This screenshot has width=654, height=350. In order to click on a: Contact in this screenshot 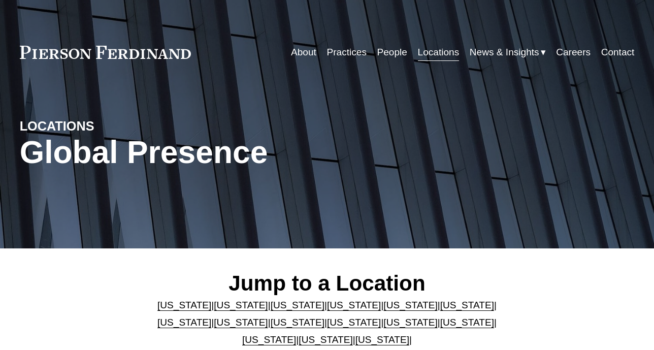, I will do `click(618, 52)`.